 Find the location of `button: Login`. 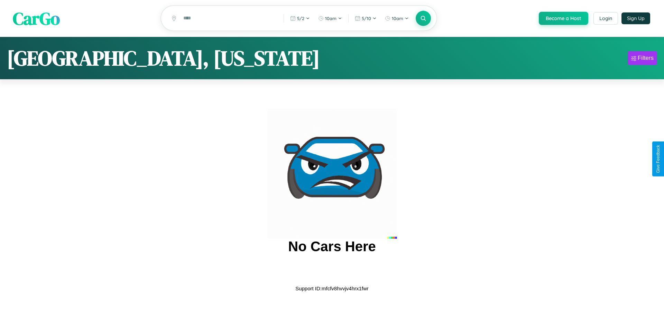

button: Login is located at coordinates (606, 18).